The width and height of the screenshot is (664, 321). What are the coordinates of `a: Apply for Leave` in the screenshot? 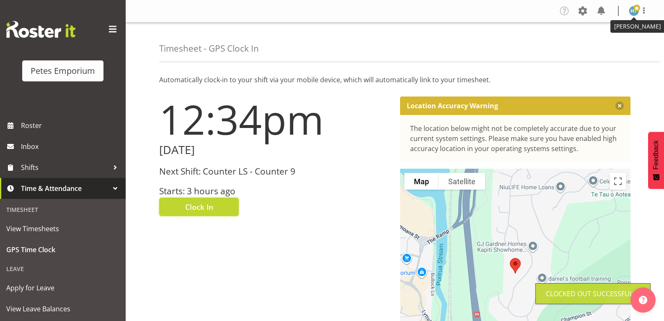 It's located at (63, 287).